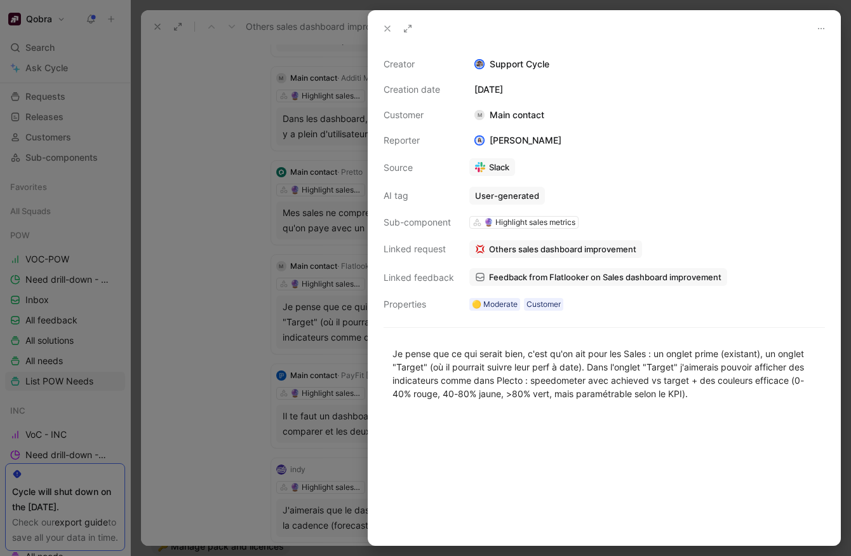  Describe the element at coordinates (479, 115) in the screenshot. I see `div: M` at that location.